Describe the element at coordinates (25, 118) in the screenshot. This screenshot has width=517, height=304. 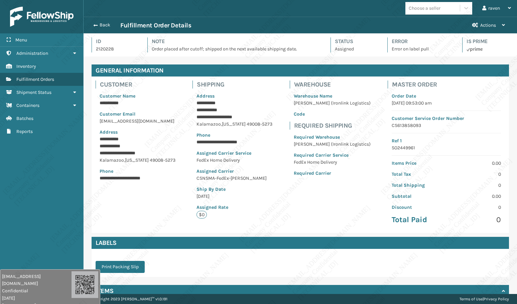
I see `span: Batches` at that location.